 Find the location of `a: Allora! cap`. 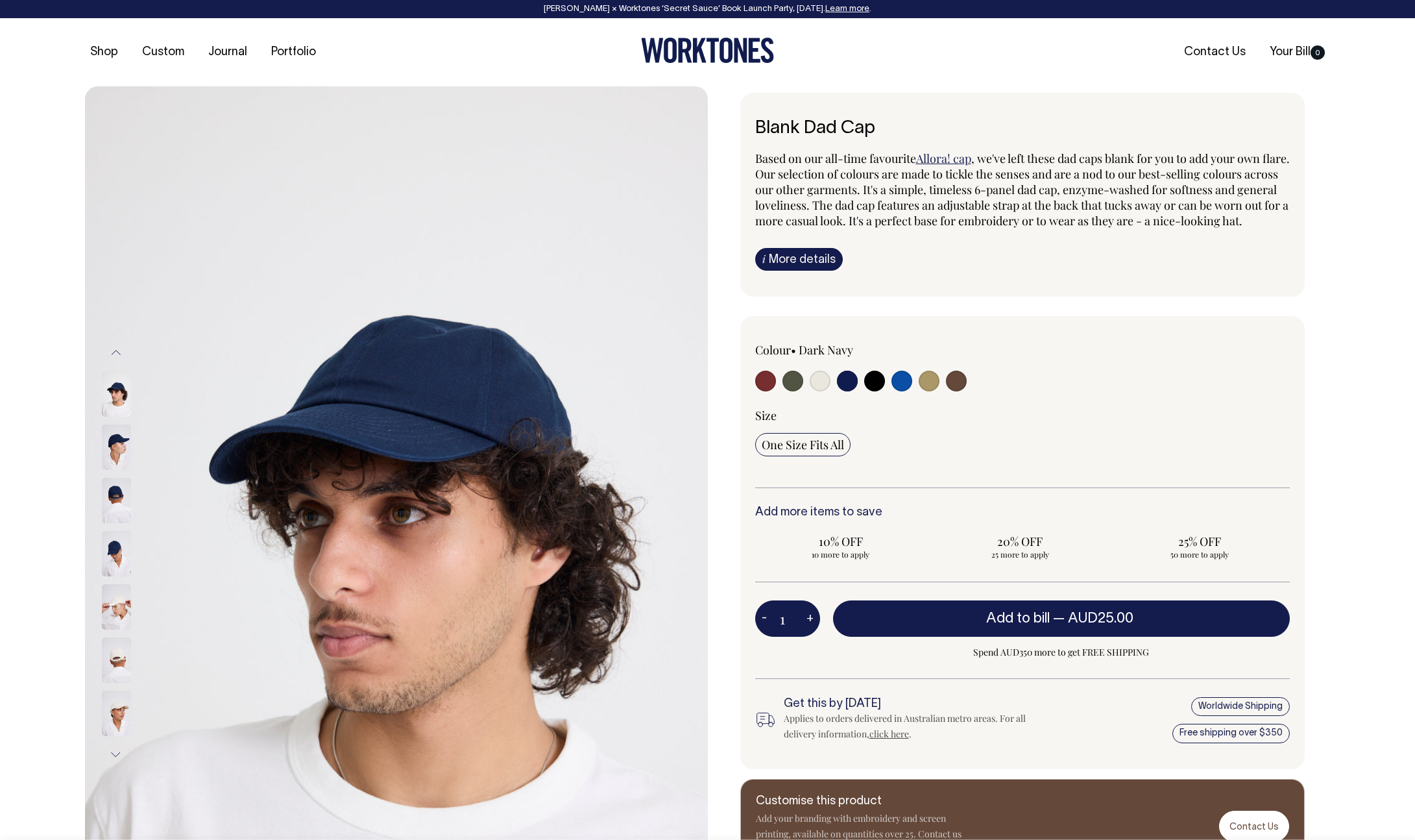

a: Allora! cap is located at coordinates (944, 158).